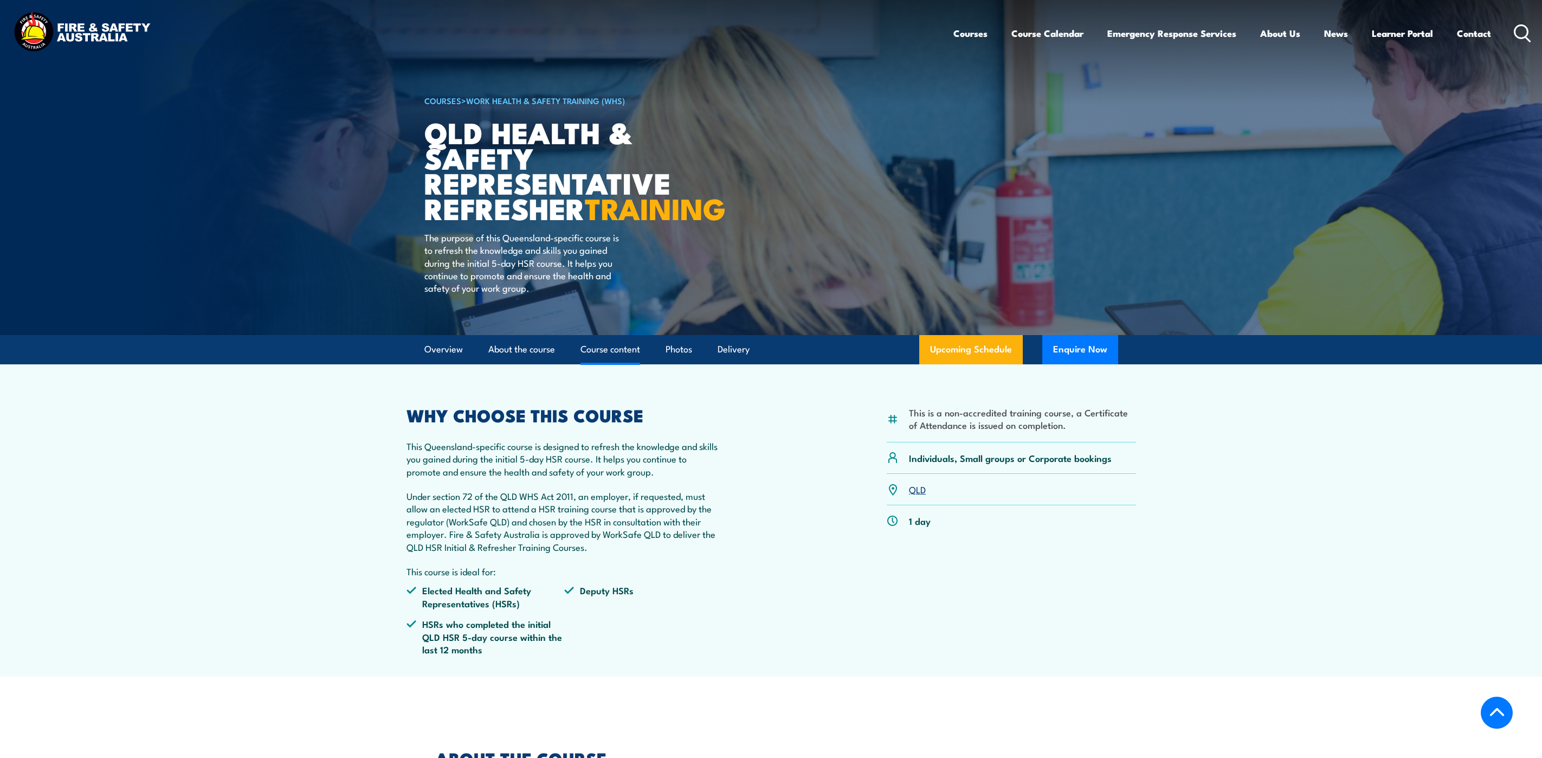  I want to click on a: Course content, so click(610, 349).